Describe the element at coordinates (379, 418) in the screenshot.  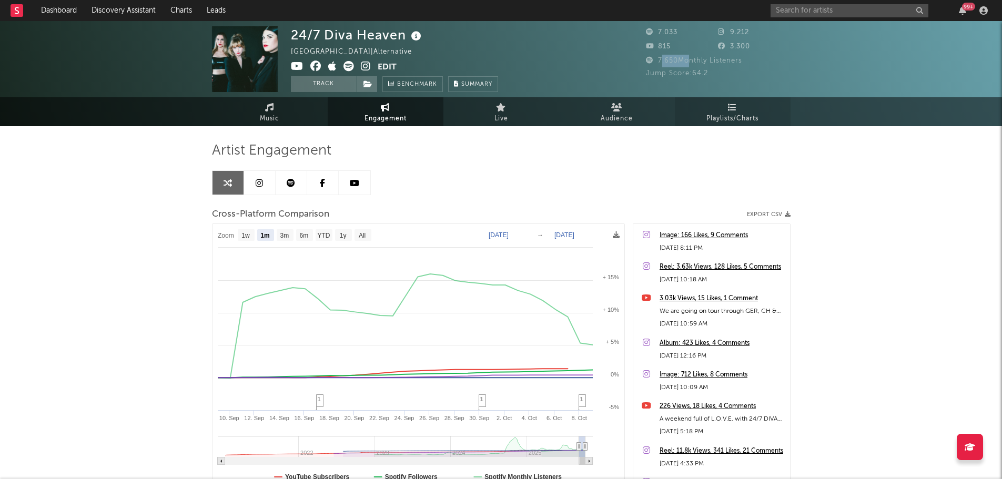
I see `text: 22. Sep` at that location.